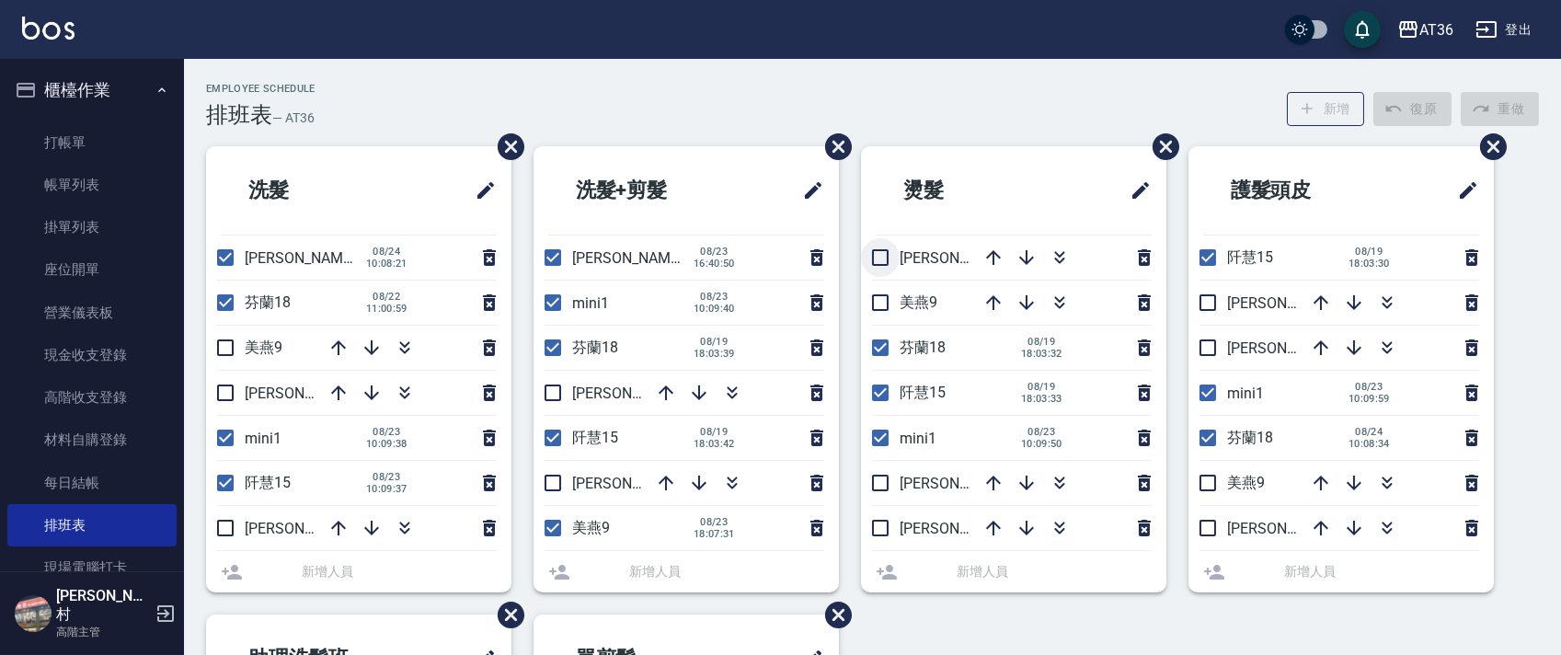  What do you see at coordinates (92, 397) in the screenshot?
I see `a: 高階收支登錄` at bounding box center [92, 397].